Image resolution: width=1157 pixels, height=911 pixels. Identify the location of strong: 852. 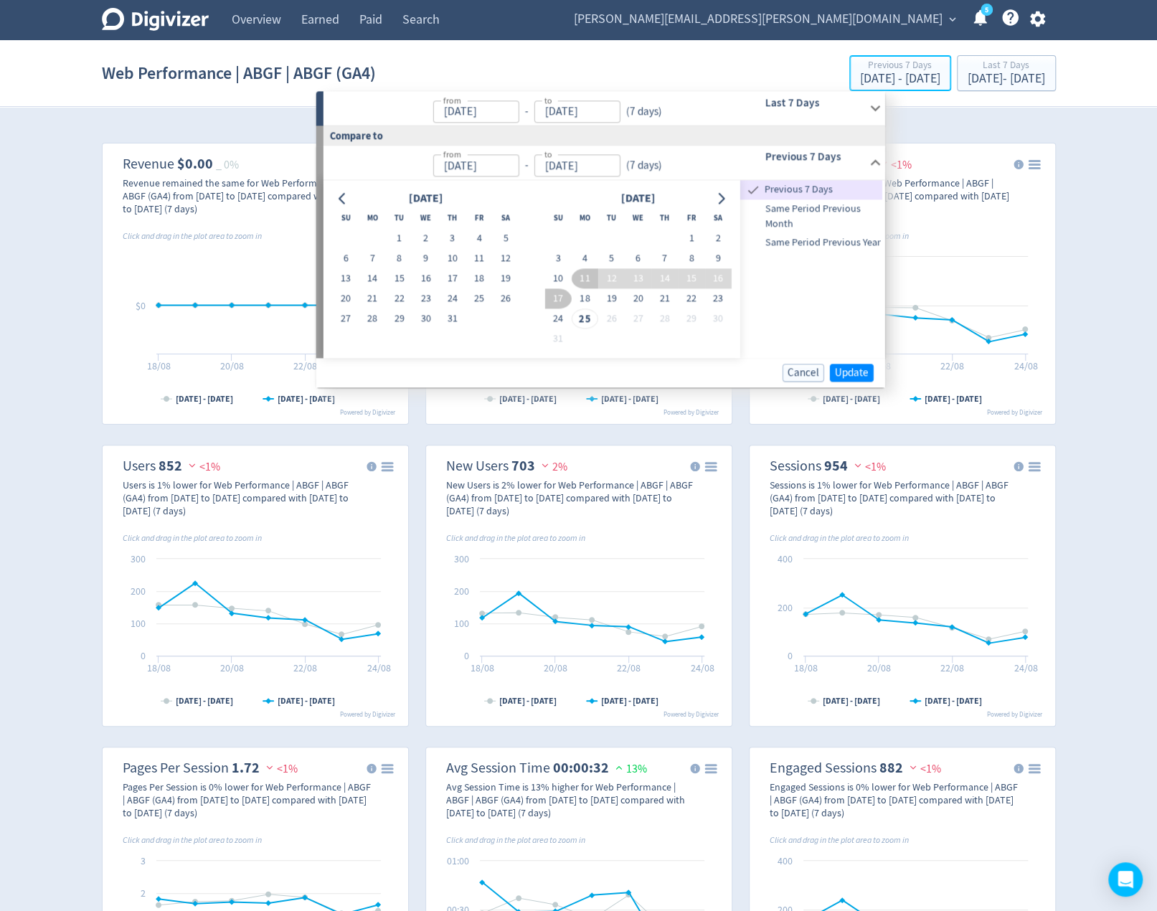
(170, 466).